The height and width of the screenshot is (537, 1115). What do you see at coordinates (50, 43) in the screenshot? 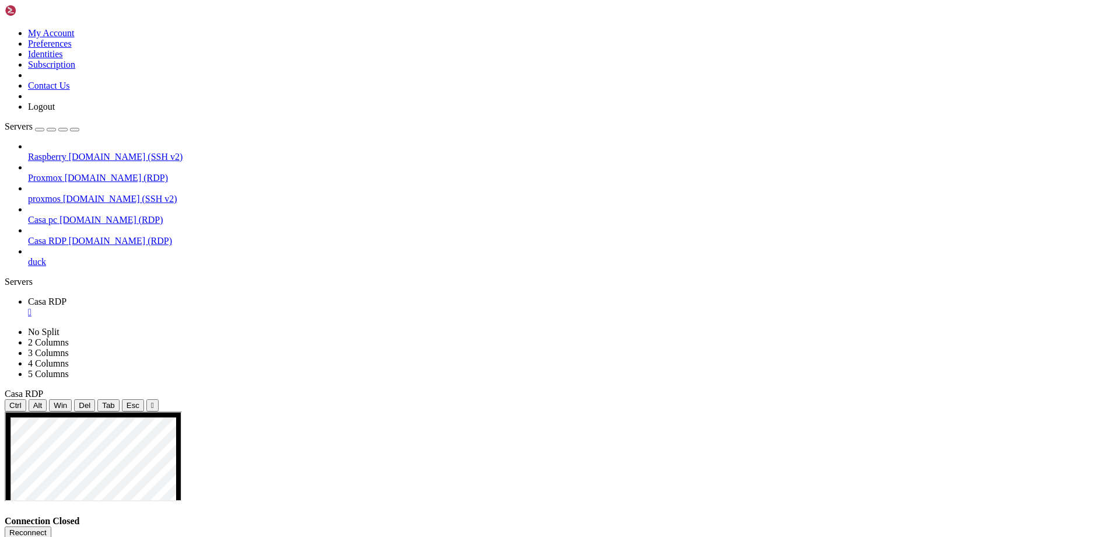
I see `a: Preferences` at bounding box center [50, 43].